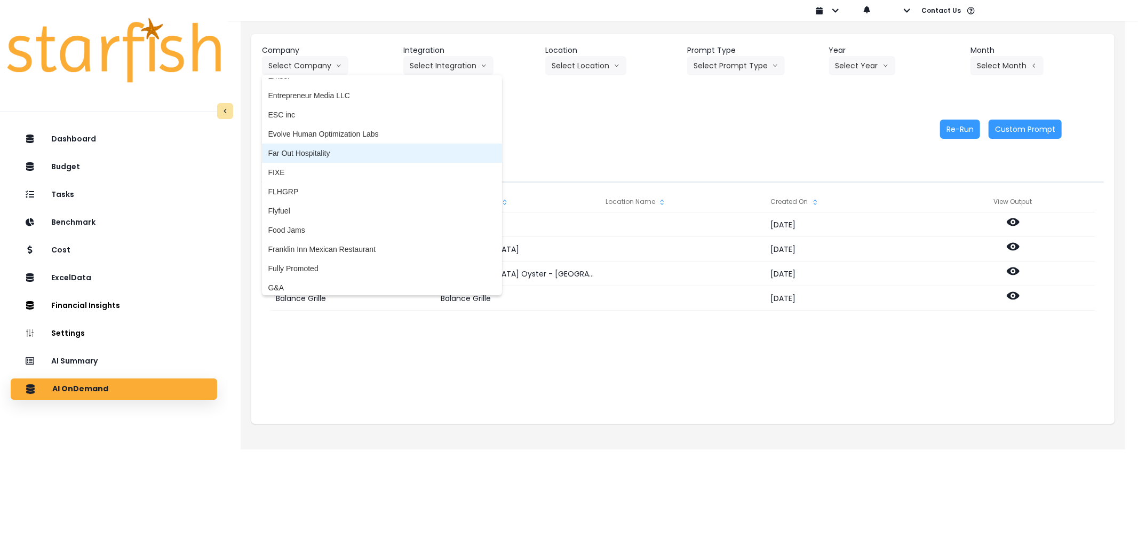 The height and width of the screenshot is (545, 1138). What do you see at coordinates (1037, 50) in the screenshot?
I see `header: Month` at bounding box center [1037, 50].